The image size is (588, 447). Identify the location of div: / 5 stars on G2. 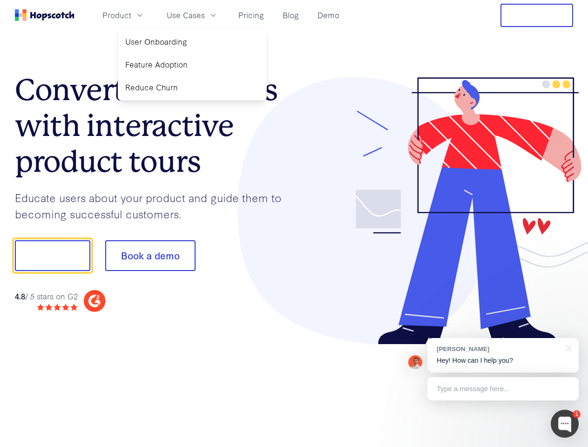
(46, 296).